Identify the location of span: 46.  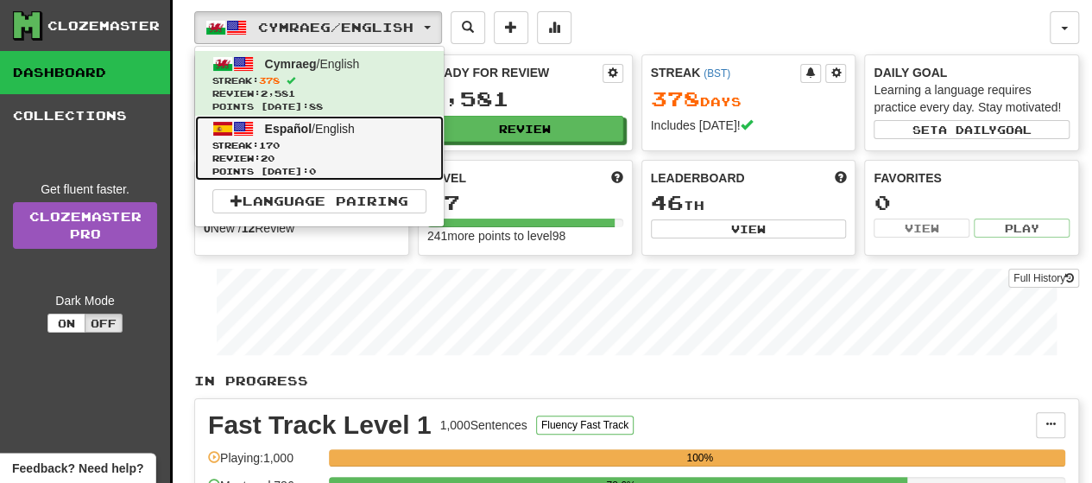
(667, 202).